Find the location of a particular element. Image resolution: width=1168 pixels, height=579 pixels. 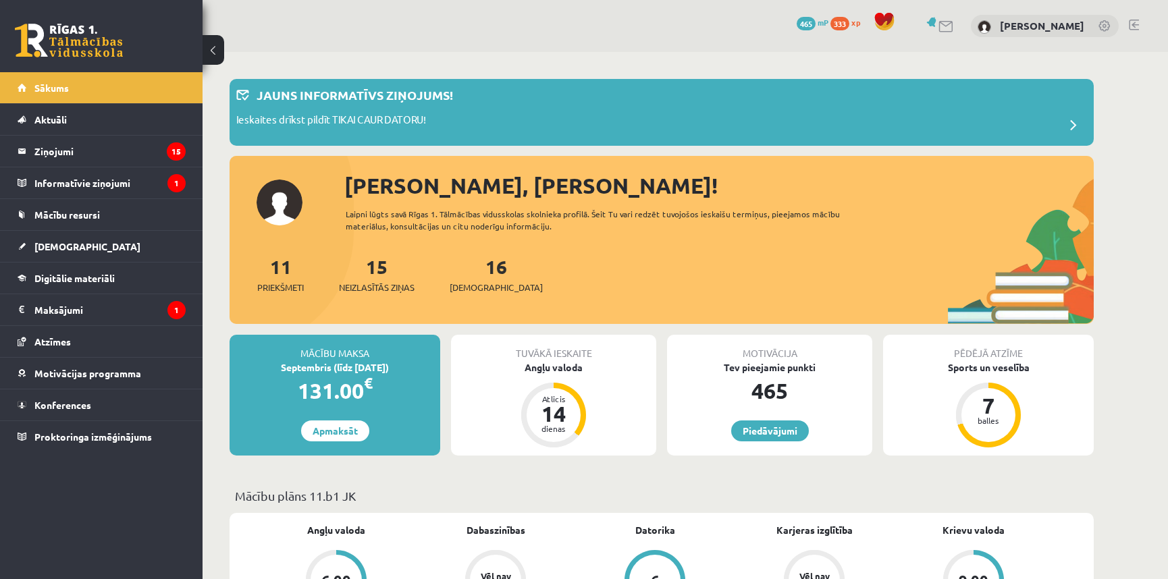

span: Digitālie materiāli is located at coordinates (74, 278).